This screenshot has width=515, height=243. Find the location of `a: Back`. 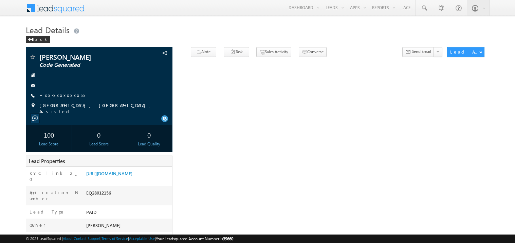

a: Back is located at coordinates (39, 39).